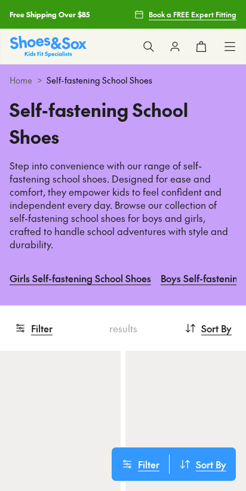 The width and height of the screenshot is (246, 491). I want to click on a: Shoes & Sox, so click(48, 46).